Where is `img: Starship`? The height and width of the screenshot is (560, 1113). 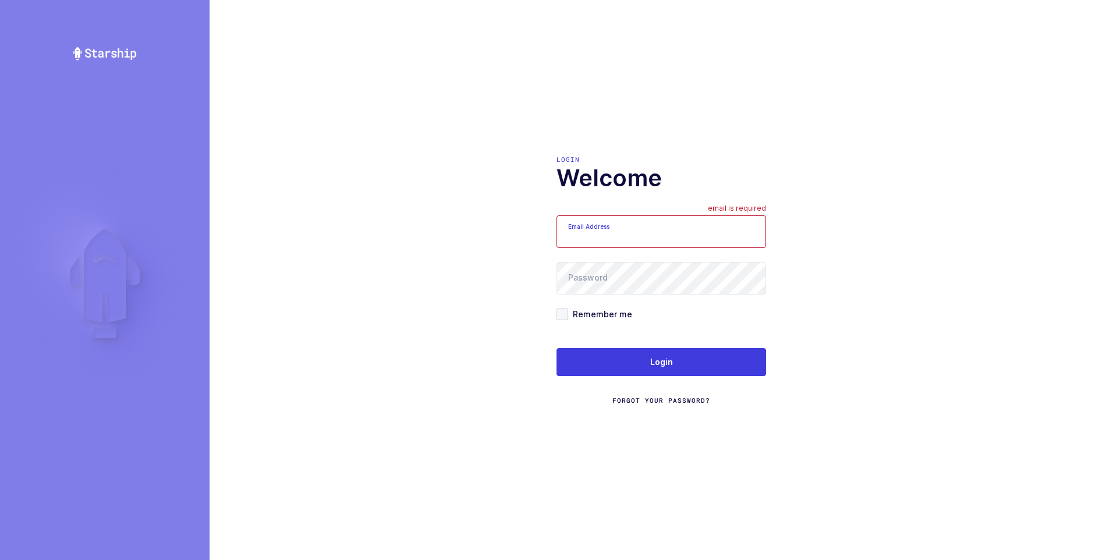
img: Starship is located at coordinates (105, 54).